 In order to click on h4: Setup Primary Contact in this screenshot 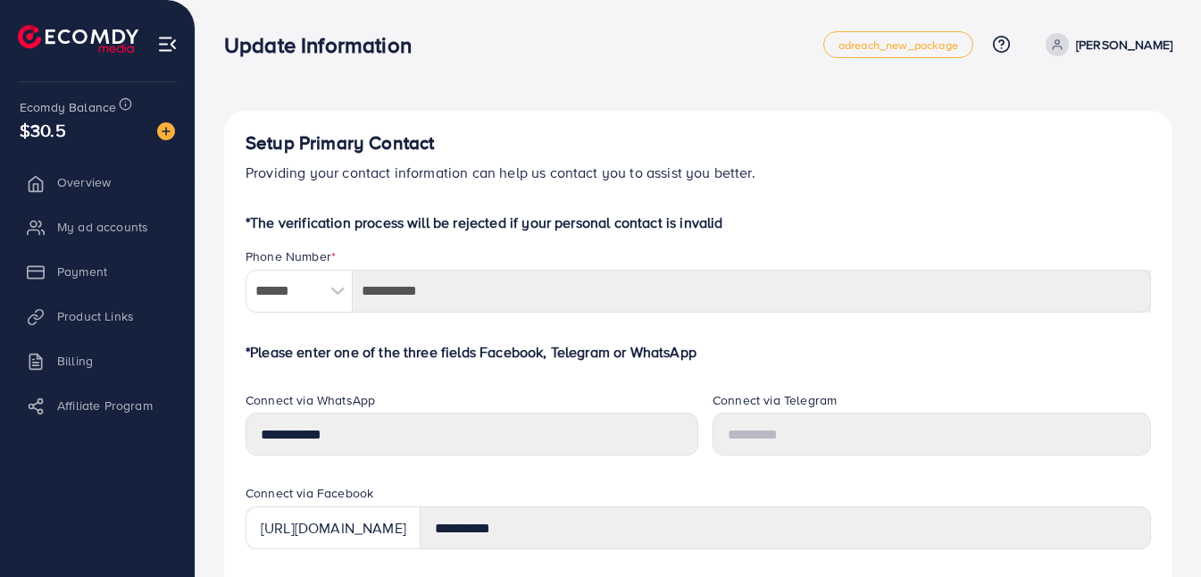, I will do `click(698, 143)`.